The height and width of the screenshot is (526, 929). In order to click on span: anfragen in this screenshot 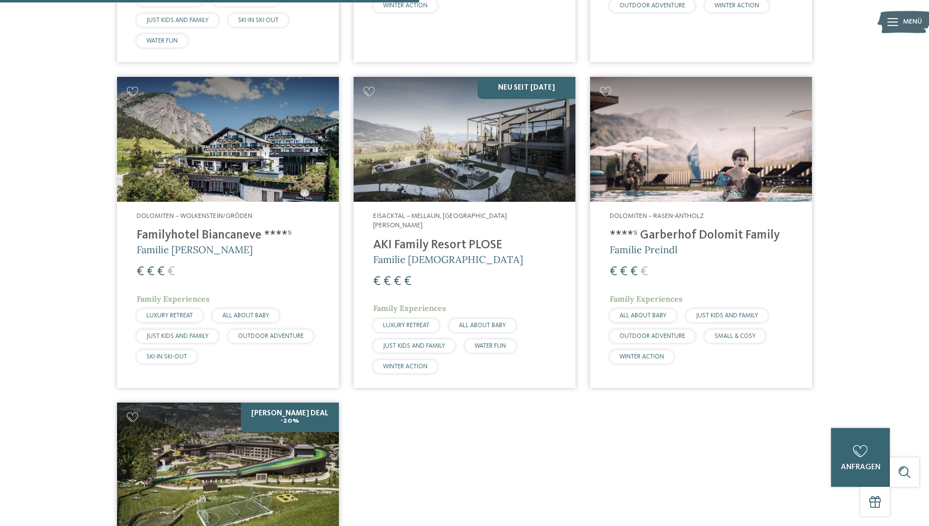, I will do `click(860, 467)`.